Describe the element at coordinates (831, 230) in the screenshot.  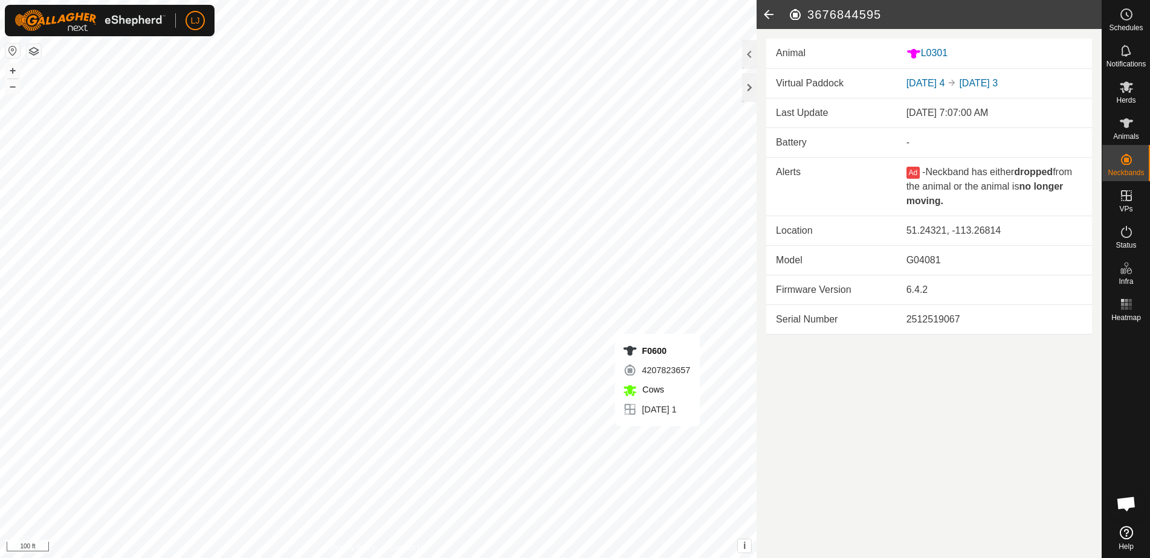
I see `td: Location` at that location.